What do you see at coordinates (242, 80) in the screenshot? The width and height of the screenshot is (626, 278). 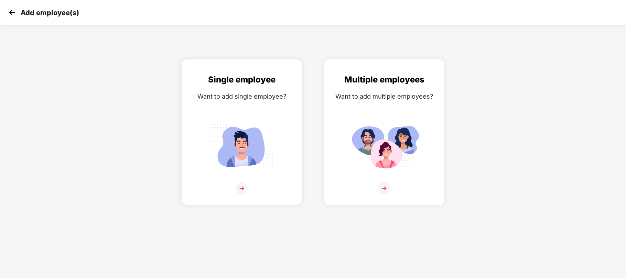 I see `div: Single employee` at bounding box center [242, 80].